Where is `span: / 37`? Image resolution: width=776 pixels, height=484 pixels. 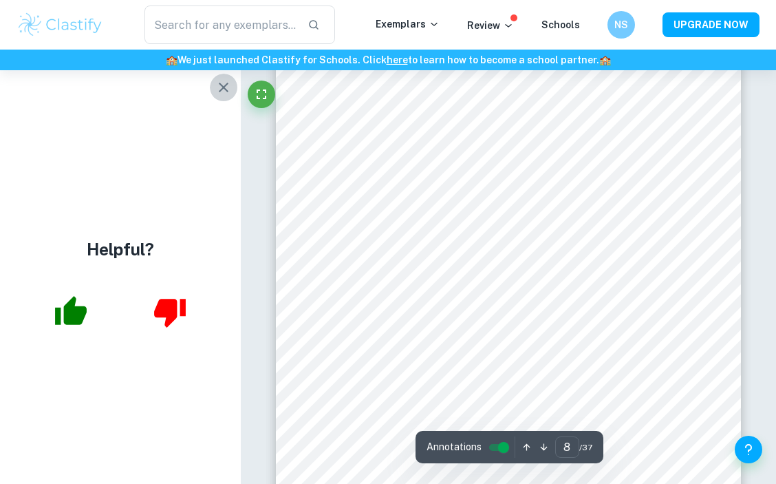 span: / 37 is located at coordinates (586, 447).